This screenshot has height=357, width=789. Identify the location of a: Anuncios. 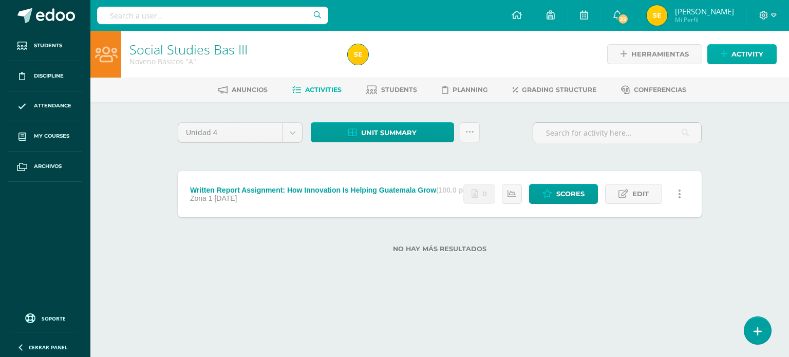
(242, 90).